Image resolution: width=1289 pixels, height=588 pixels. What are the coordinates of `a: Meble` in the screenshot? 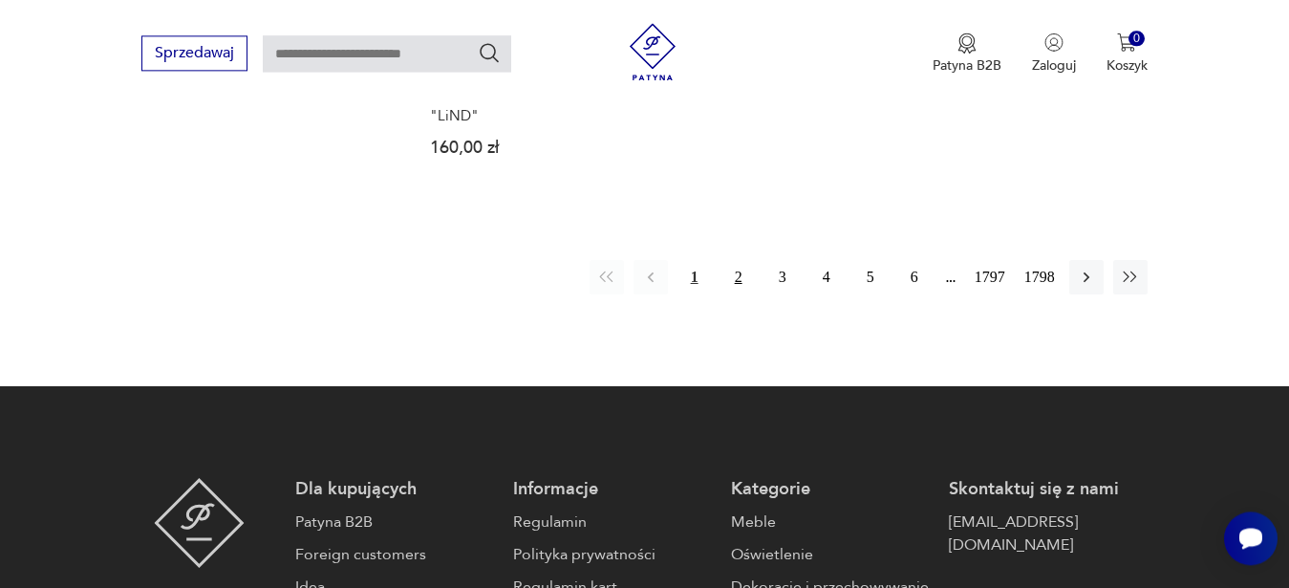 It's located at (830, 522).